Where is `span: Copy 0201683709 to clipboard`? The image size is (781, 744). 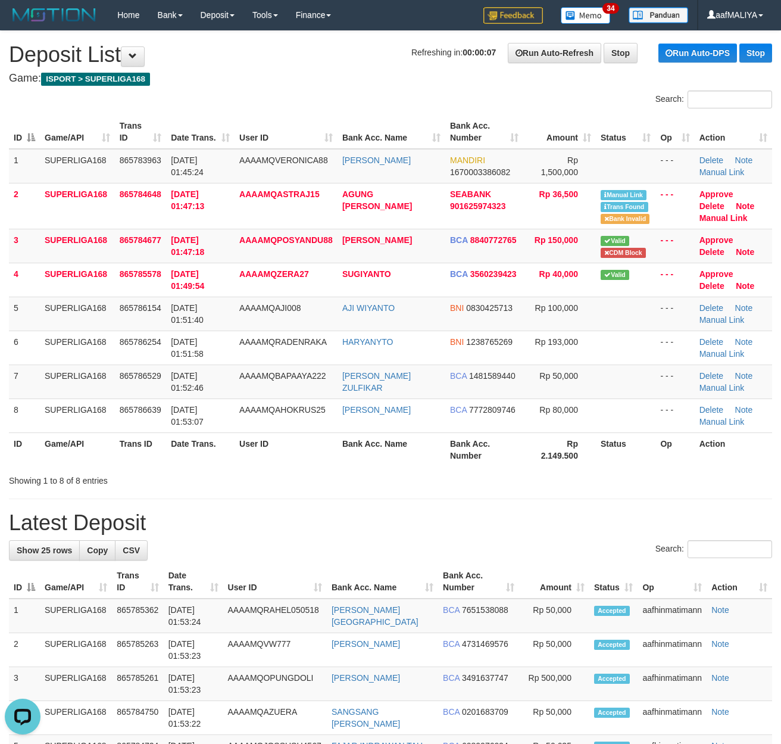
span: Copy 0201683709 to clipboard is located at coordinates (485, 712).